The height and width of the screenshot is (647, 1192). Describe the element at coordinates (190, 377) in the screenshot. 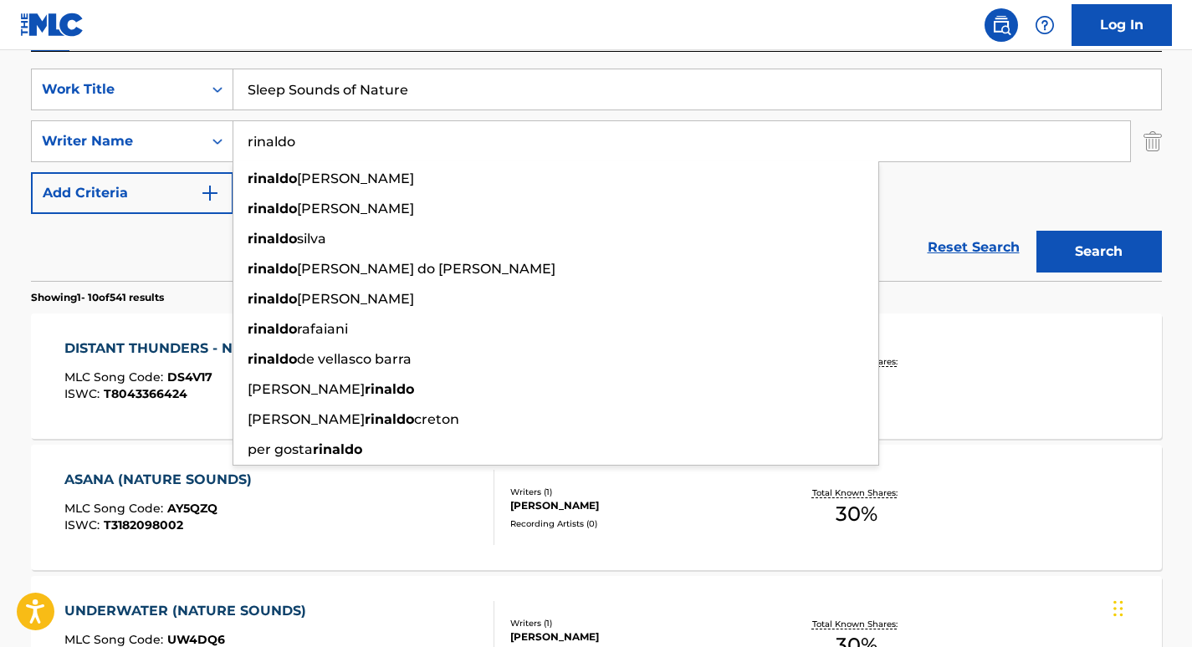

I see `span: DS4V17` at that location.